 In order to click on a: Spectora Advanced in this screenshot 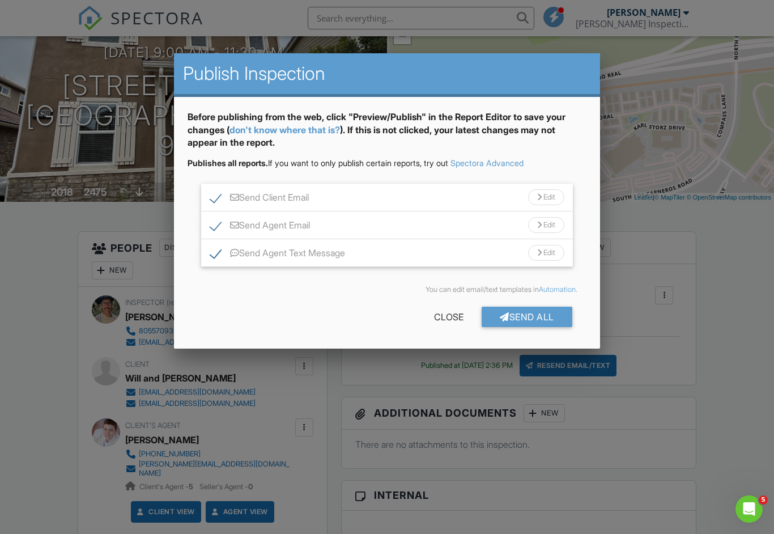, I will do `click(487, 163)`.